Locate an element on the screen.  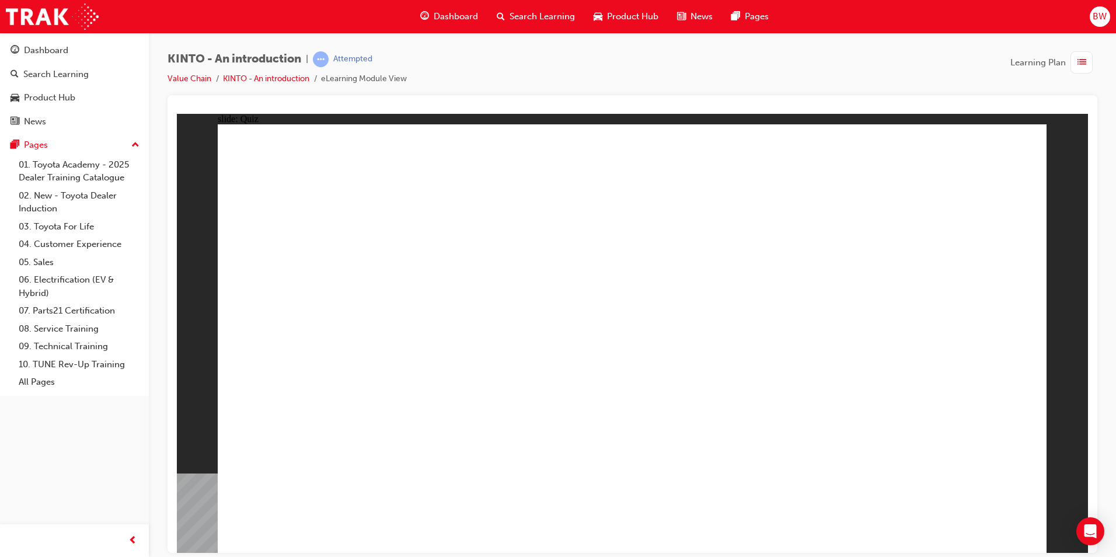
div: Product Hub is located at coordinates (50, 98).